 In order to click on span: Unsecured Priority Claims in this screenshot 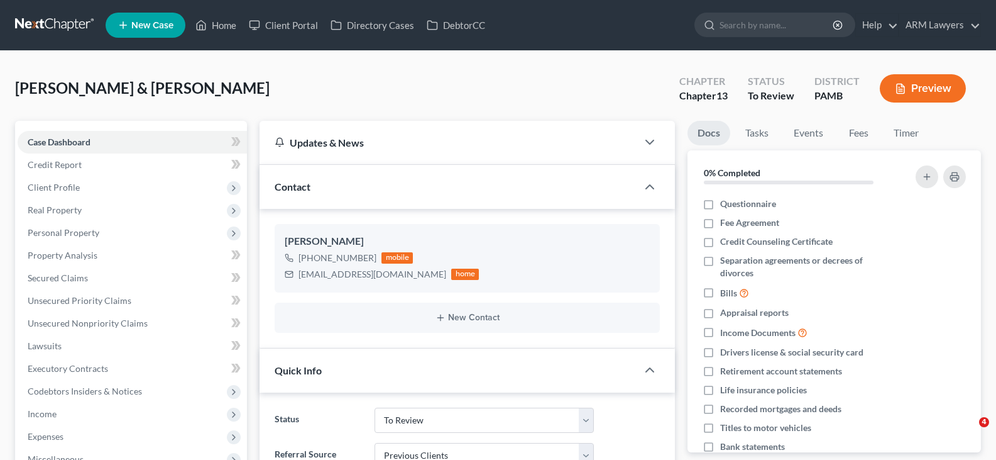, I will do `click(79, 300)`.